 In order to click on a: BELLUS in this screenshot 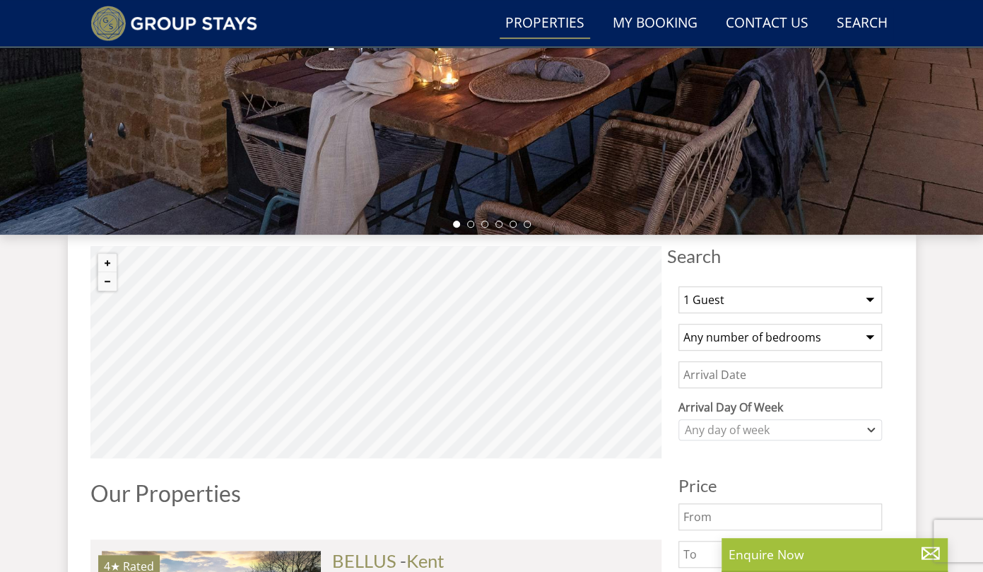, I will do `click(364, 561)`.